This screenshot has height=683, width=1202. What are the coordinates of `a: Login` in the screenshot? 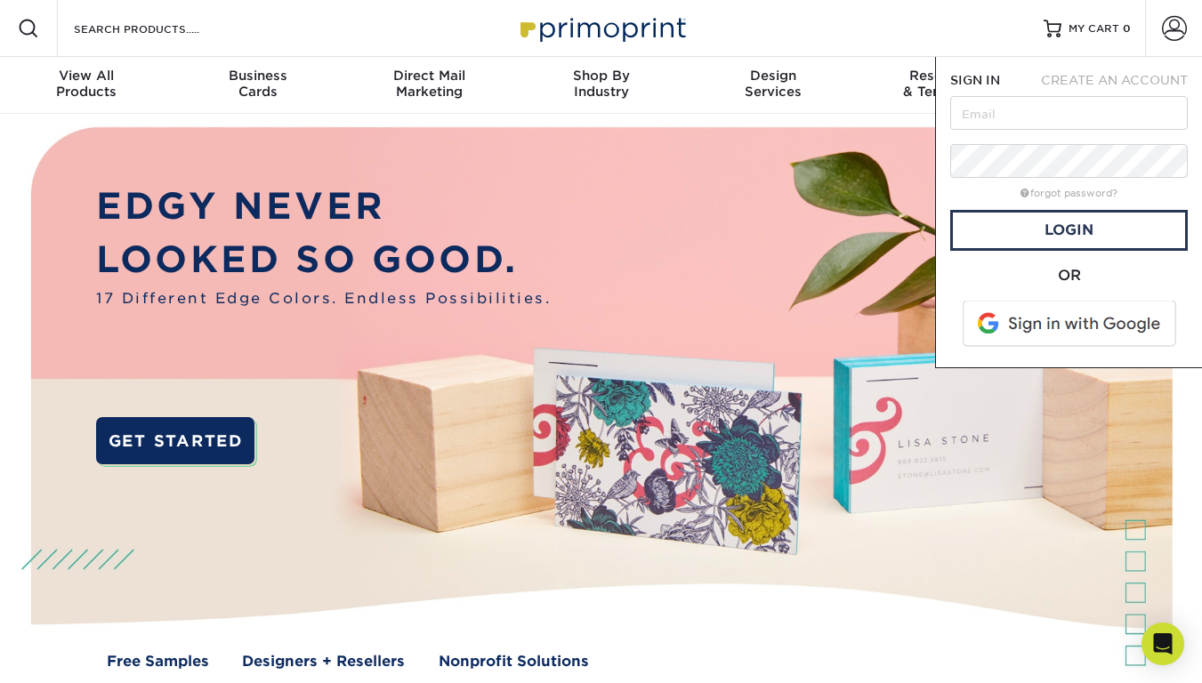 It's located at (1069, 230).